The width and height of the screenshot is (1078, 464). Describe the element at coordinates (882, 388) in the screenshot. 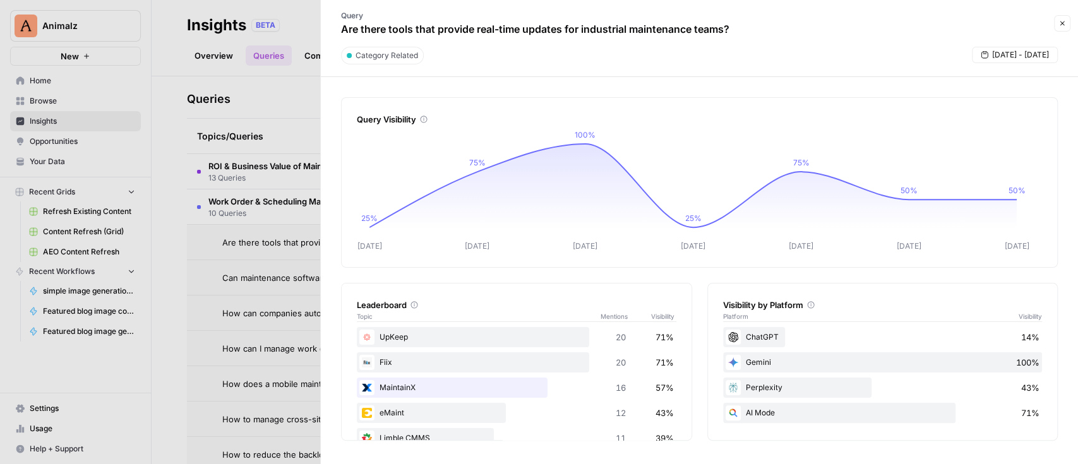

I see `div: Perplexity` at that location.